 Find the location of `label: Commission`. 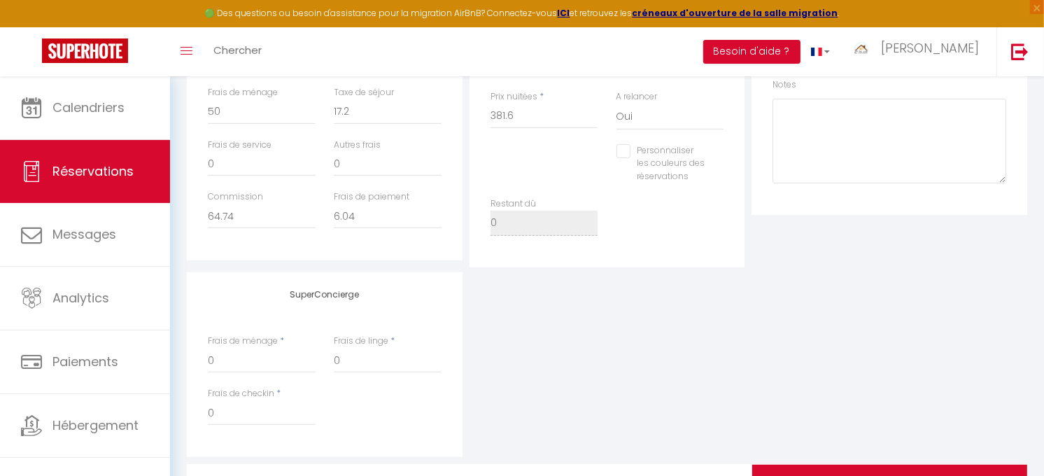

label: Commission is located at coordinates (235, 197).